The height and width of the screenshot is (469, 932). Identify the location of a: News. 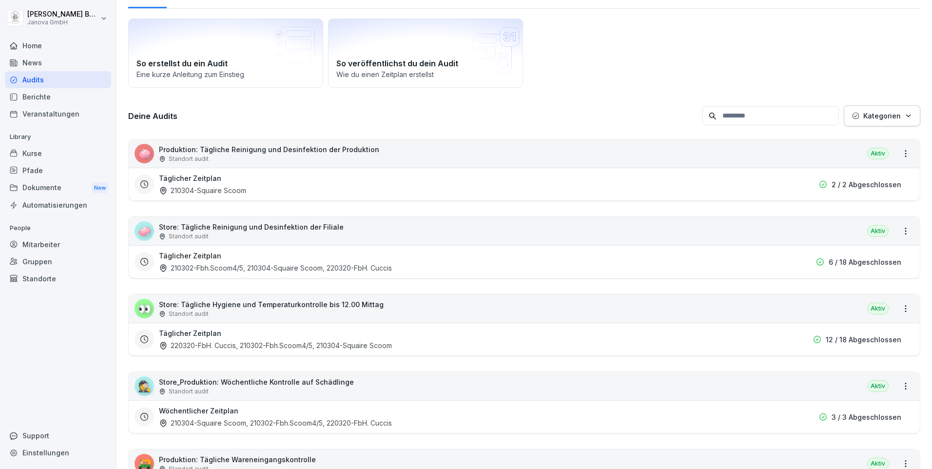
(58, 62).